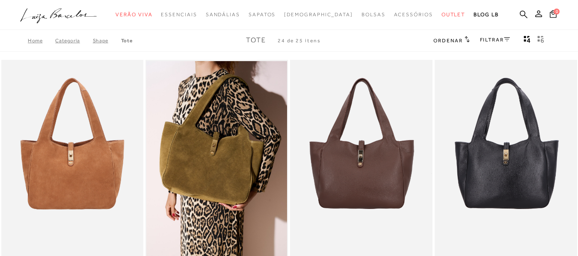 The image size is (578, 256). What do you see at coordinates (223, 15) in the screenshot?
I see `span: Sandálias` at bounding box center [223, 15].